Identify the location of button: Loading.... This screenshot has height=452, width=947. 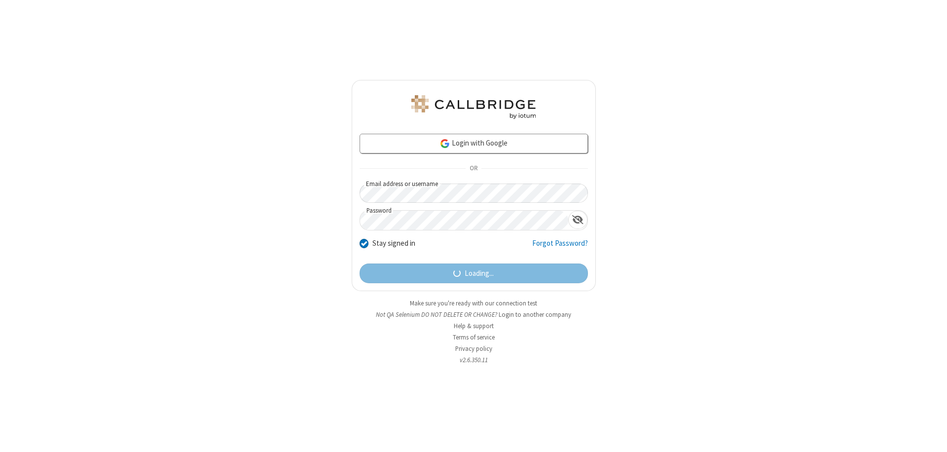
(474, 273).